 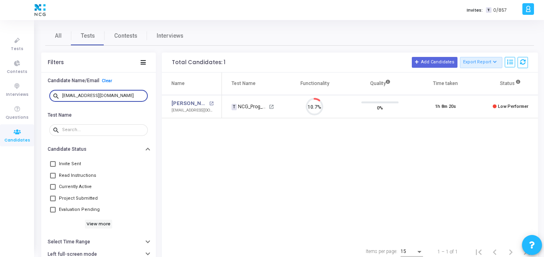 I want to click on th: Functionality, so click(x=314, y=84).